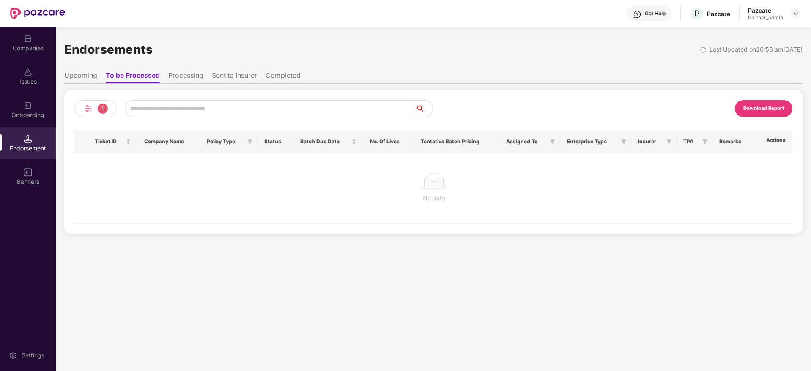 The width and height of the screenshot is (811, 371). I want to click on span: P, so click(697, 14).